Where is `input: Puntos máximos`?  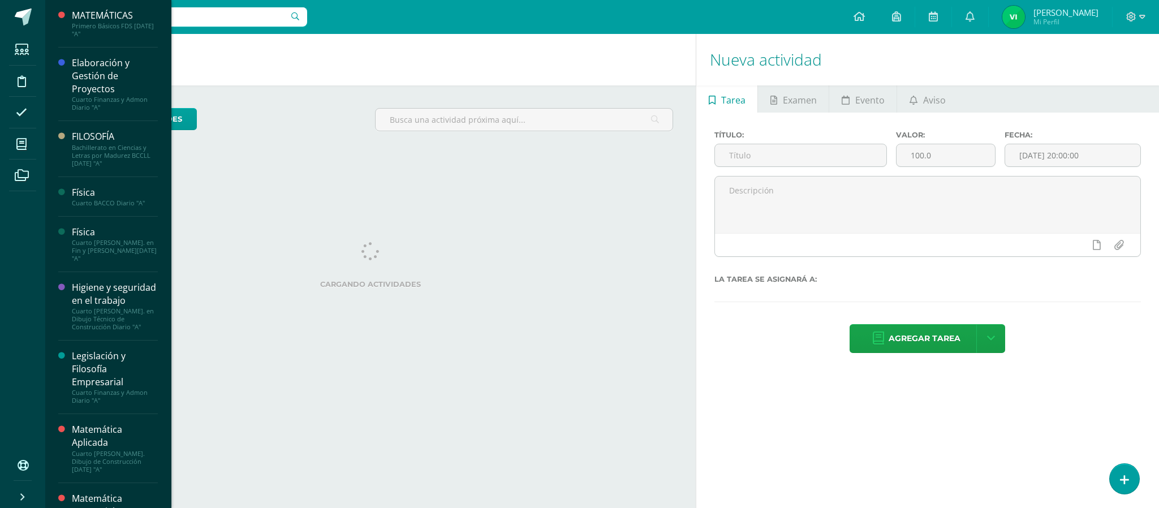
input: Puntos máximos is located at coordinates (946, 155).